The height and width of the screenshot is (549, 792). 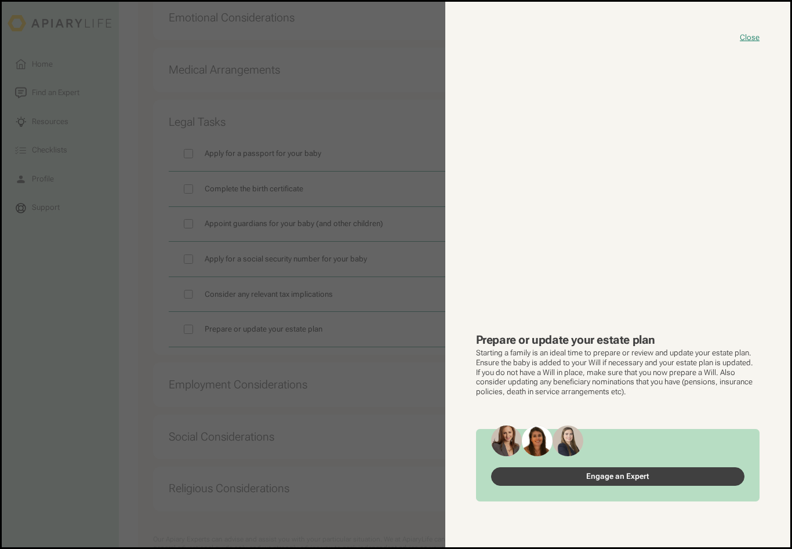 What do you see at coordinates (618, 372) in the screenshot?
I see `p: Starting a family is an ideal time to prepare or review and update your estate plan. Ensure the b...` at bounding box center [618, 372].